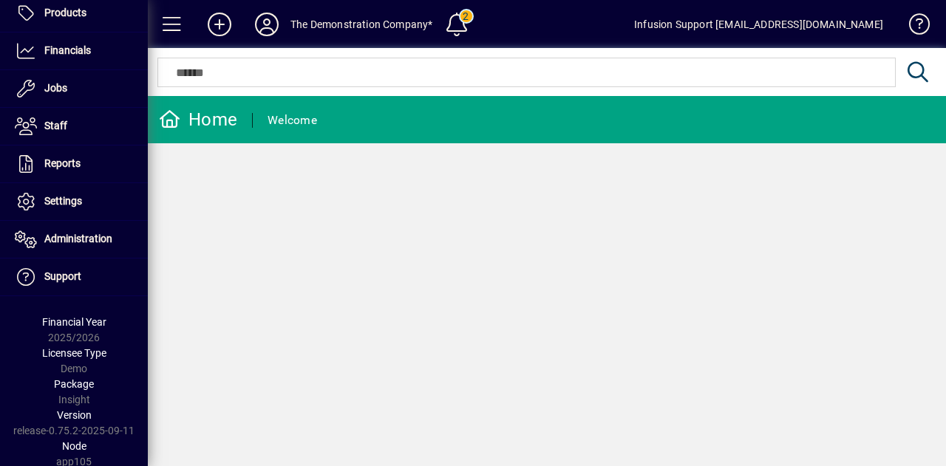 Image resolution: width=946 pixels, height=466 pixels. I want to click on a: Settings, so click(78, 202).